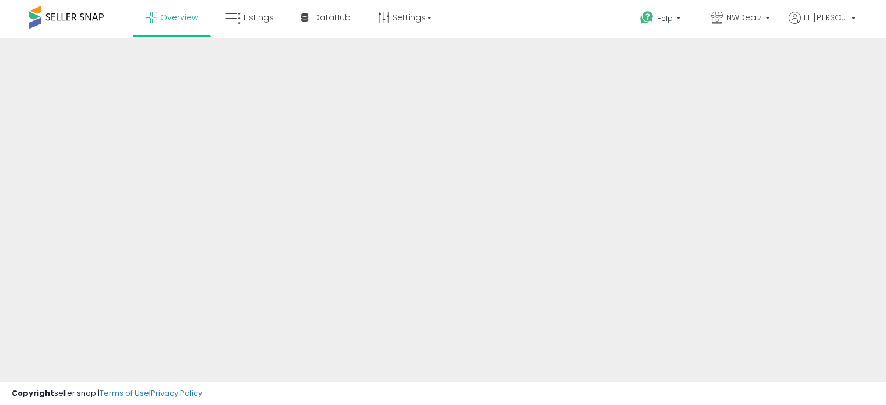 The width and height of the screenshot is (886, 405). I want to click on span: NWDealz, so click(744, 17).